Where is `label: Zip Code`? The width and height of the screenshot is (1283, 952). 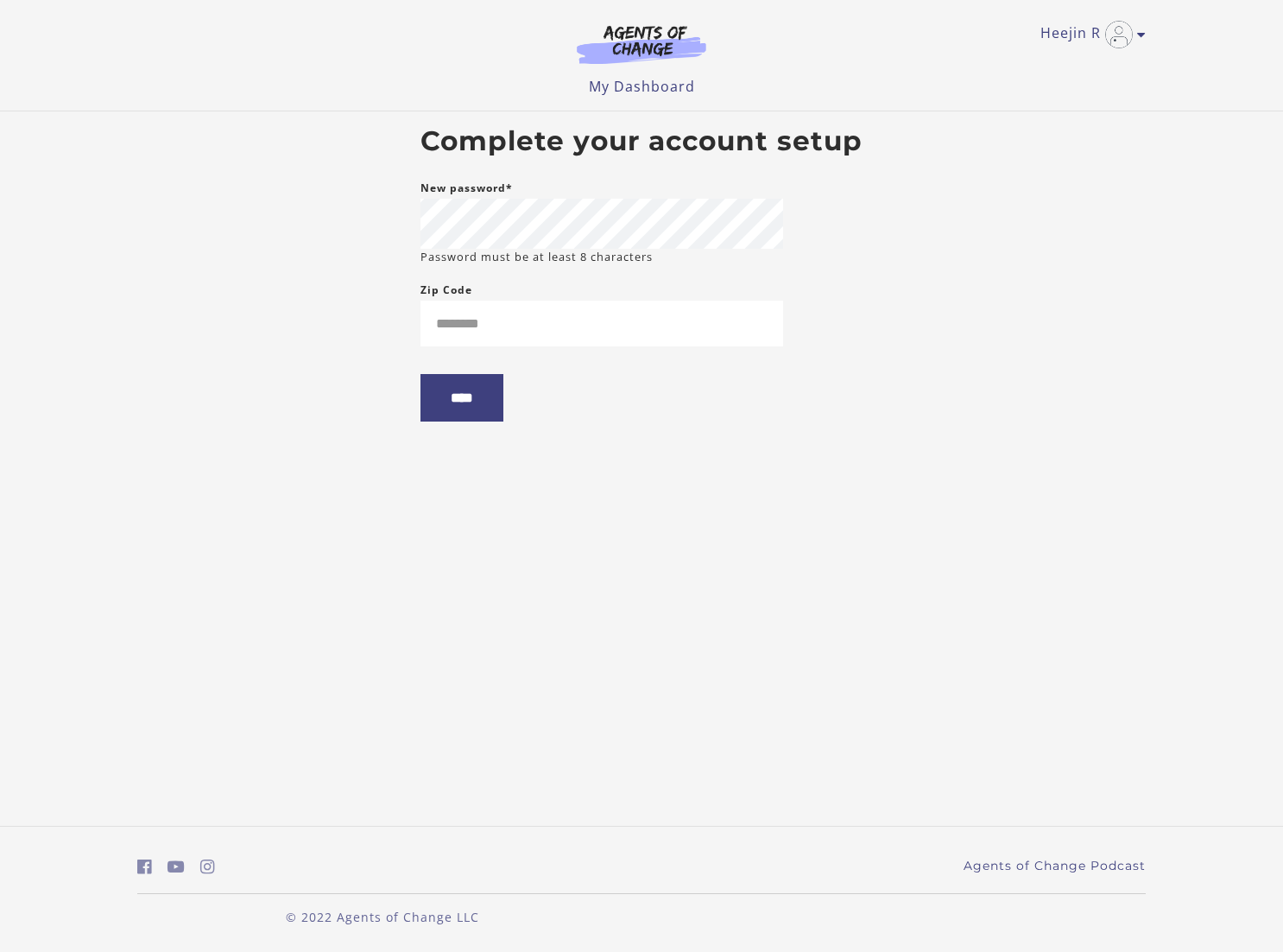
label: Zip Code is located at coordinates (446, 290).